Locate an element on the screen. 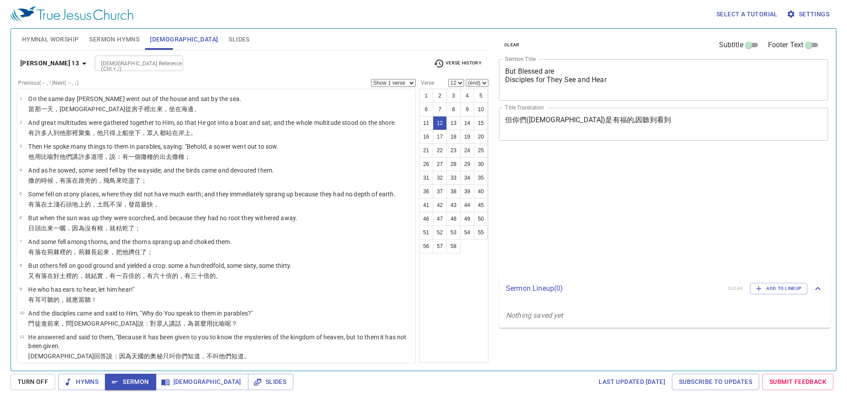 The image size is (847, 402). p: 當 is located at coordinates (135, 109).